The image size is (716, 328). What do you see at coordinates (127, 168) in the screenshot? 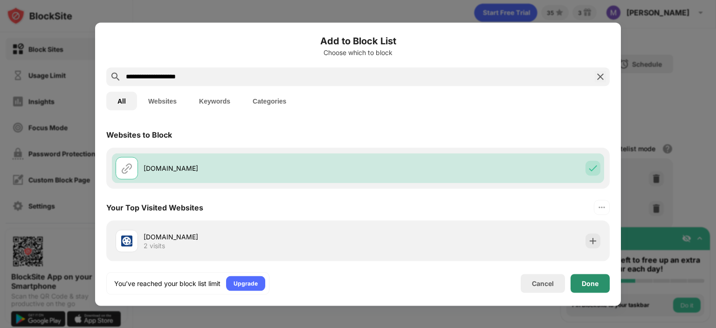
I see `img: url.svg` at bounding box center [127, 168].